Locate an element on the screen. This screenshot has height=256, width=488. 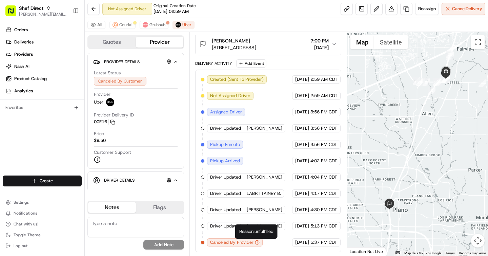
span: Deliveries is located at coordinates (24, 42).